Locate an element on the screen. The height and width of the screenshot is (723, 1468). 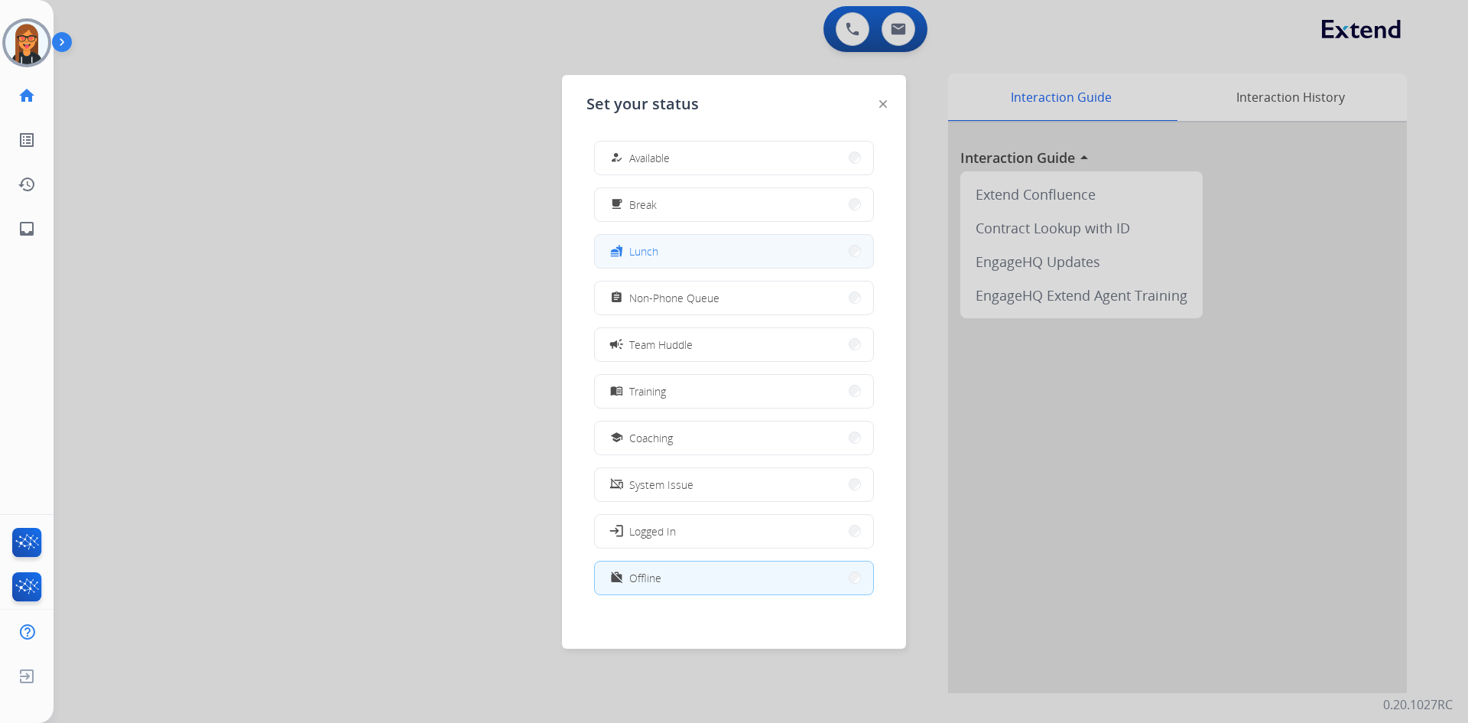
mat-icon: campaign is located at coordinates (616, 344).